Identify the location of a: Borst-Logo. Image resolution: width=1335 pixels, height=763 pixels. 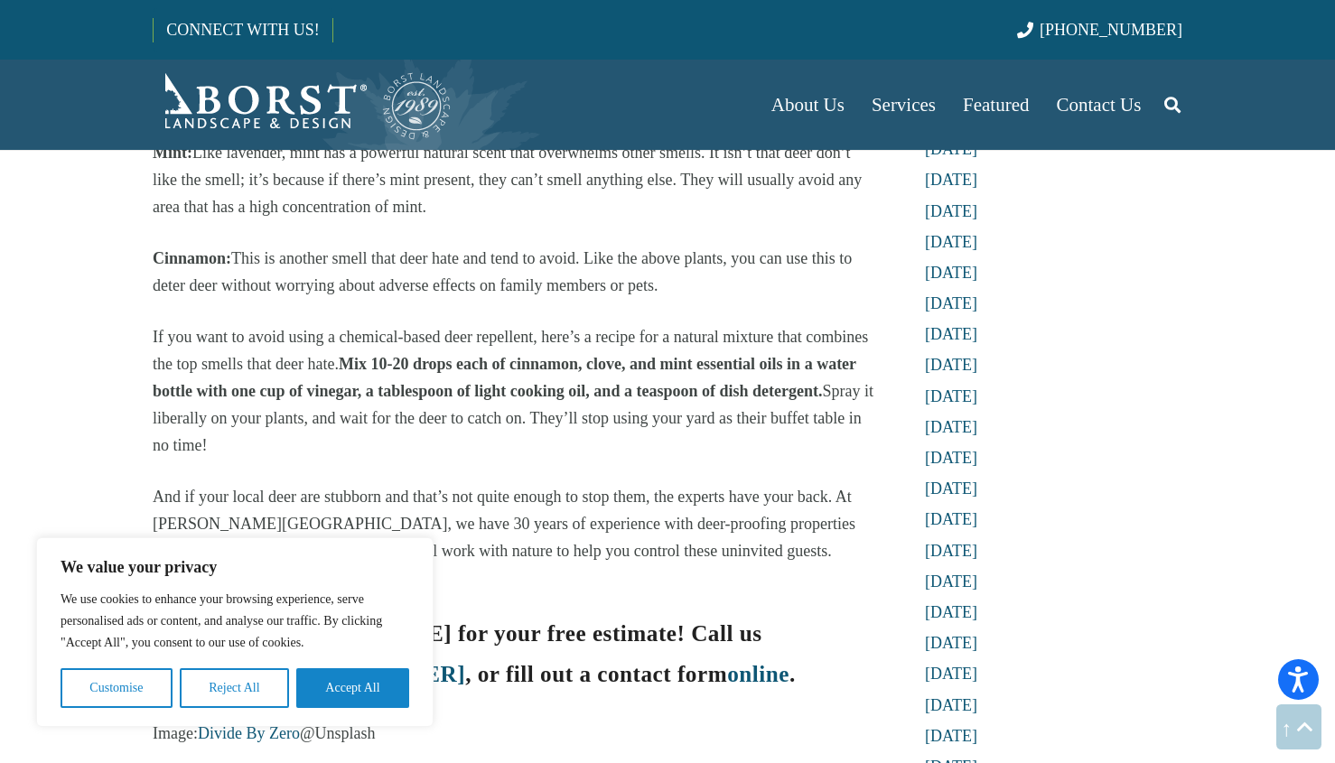
(303, 105).